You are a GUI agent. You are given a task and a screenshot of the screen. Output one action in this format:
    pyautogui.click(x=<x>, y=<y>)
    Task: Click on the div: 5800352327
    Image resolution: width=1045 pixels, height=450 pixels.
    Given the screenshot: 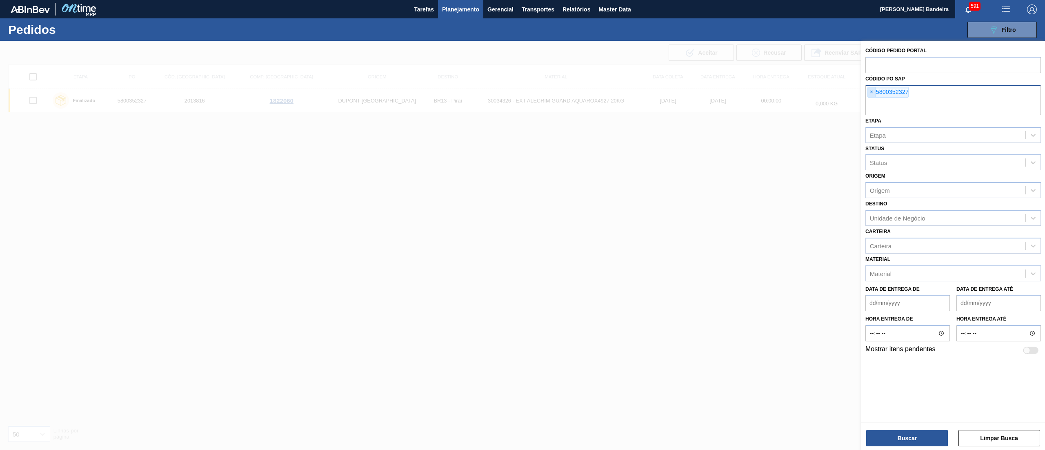 What is the action you would take?
    pyautogui.click(x=888, y=92)
    